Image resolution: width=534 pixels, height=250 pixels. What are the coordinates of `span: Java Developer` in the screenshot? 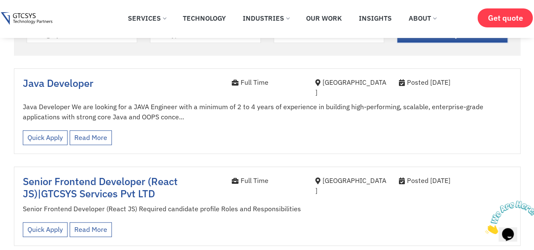 It's located at (58, 83).